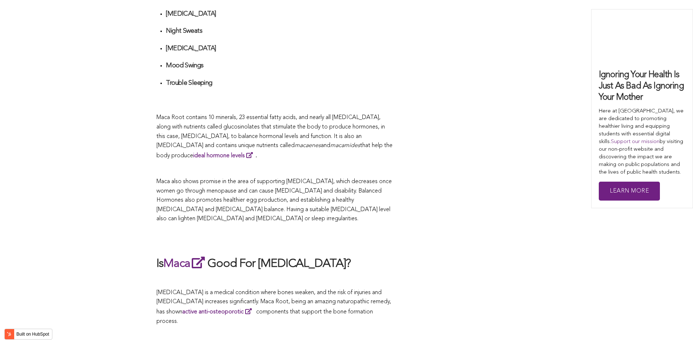  What do you see at coordinates (224, 156) in the screenshot?
I see `a: ideal hormone levels` at bounding box center [224, 156].